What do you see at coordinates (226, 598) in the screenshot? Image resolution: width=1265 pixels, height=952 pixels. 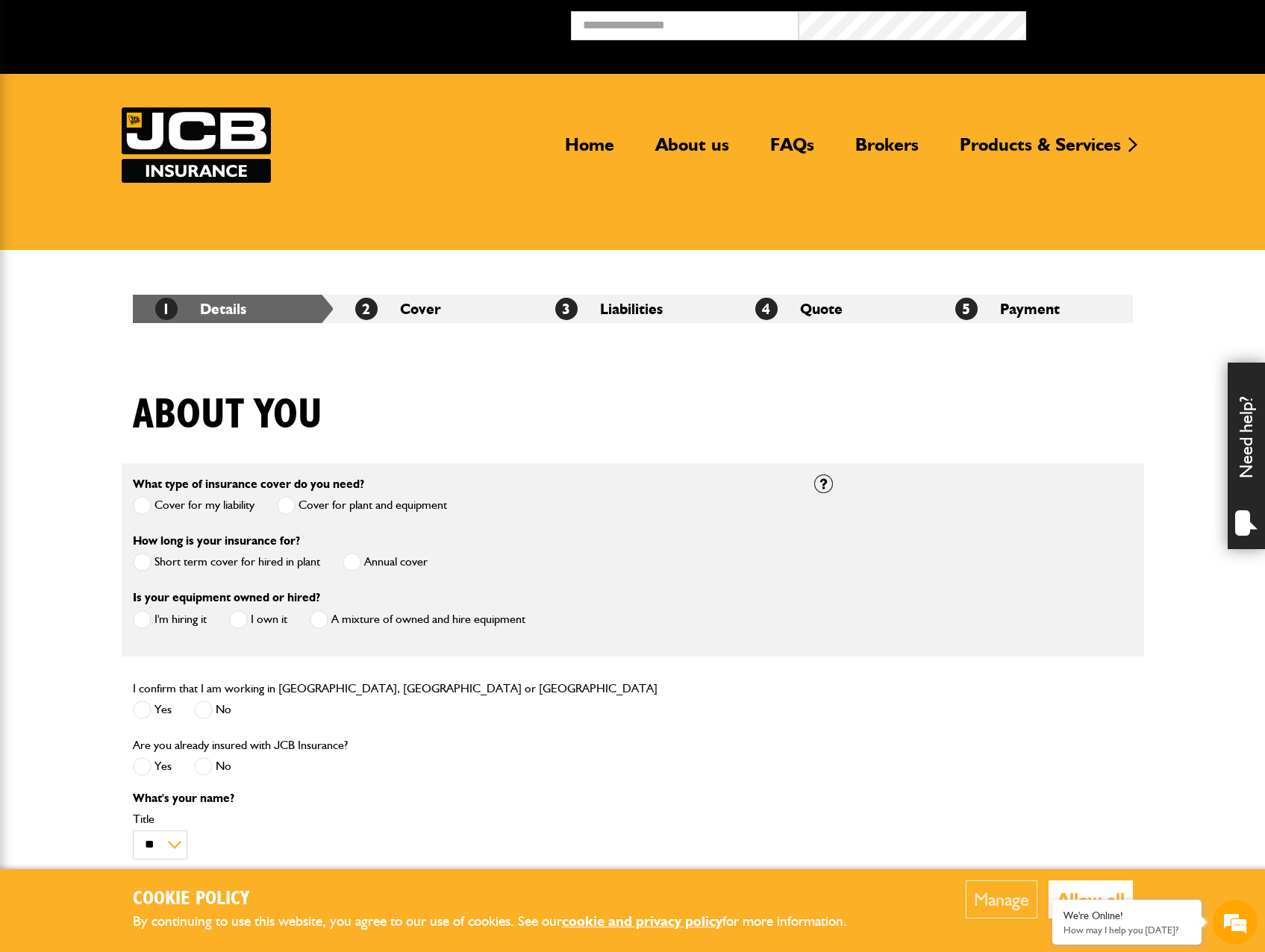 I see `label: Is your equipment owned or hired?` at bounding box center [226, 598].